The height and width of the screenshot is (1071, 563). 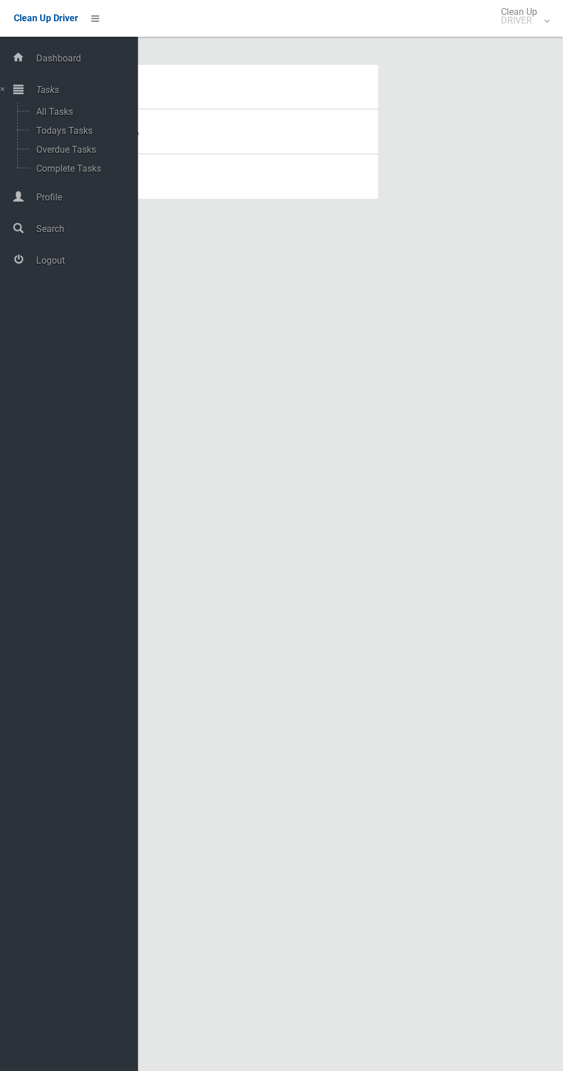 What do you see at coordinates (80, 130) in the screenshot?
I see `span: Todays Tasks` at bounding box center [80, 130].